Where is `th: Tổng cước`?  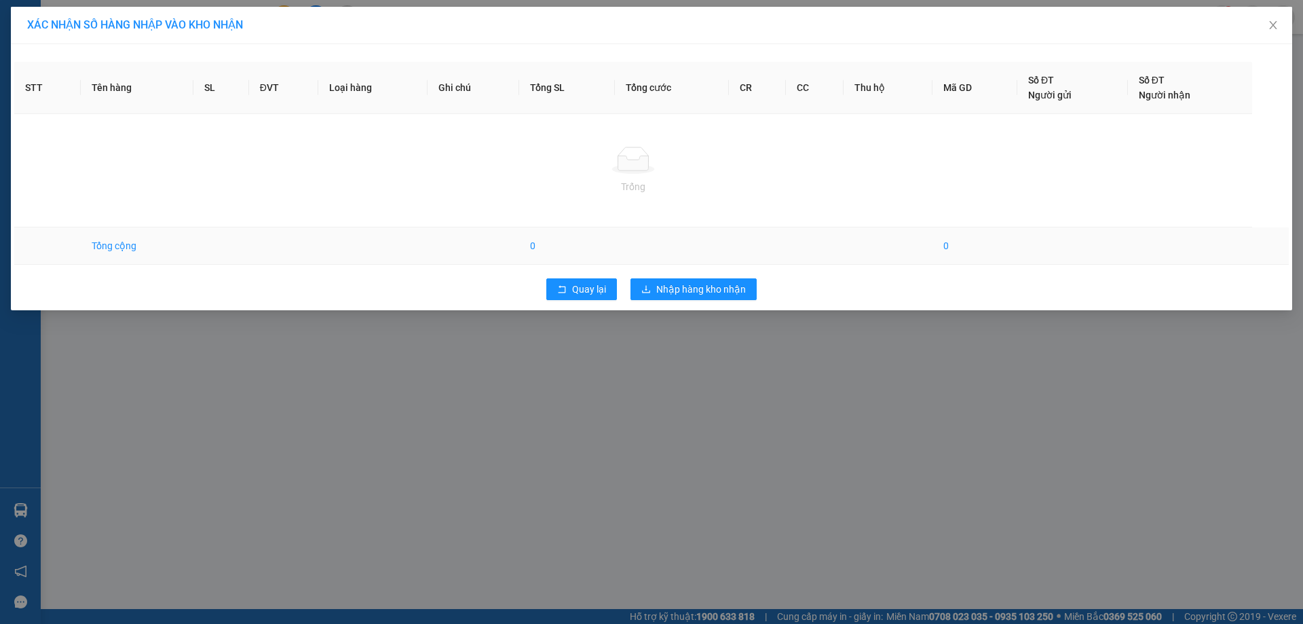
th: Tổng cước is located at coordinates (672, 88).